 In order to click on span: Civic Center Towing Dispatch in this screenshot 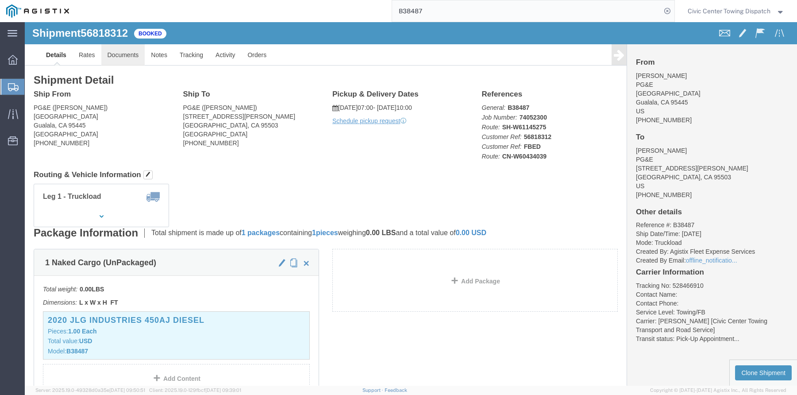, I will do `click(729, 11)`.